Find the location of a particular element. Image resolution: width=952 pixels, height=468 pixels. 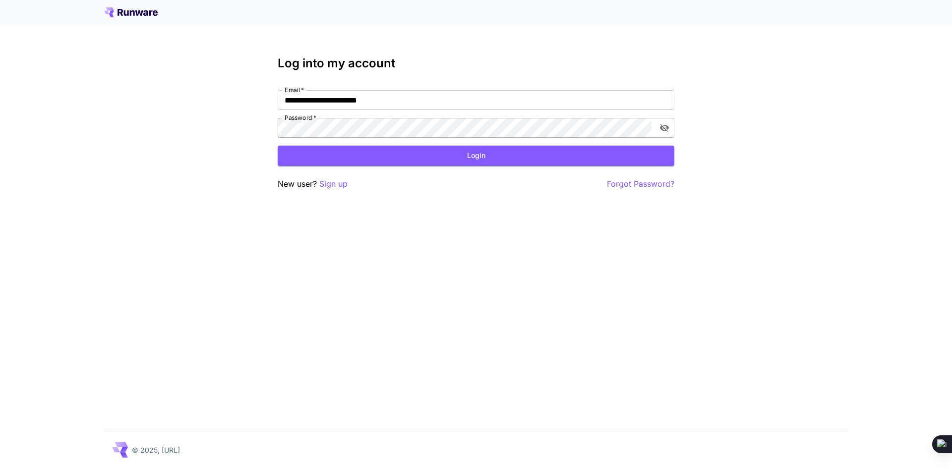

button: toggle password visibility is located at coordinates (664, 128).